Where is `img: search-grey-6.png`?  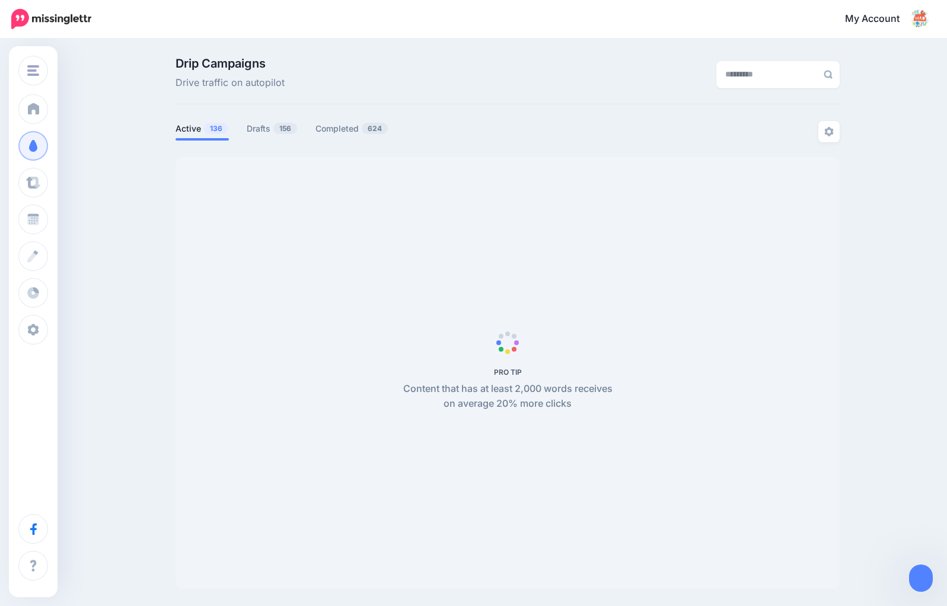
img: search-grey-6.png is located at coordinates (828, 74).